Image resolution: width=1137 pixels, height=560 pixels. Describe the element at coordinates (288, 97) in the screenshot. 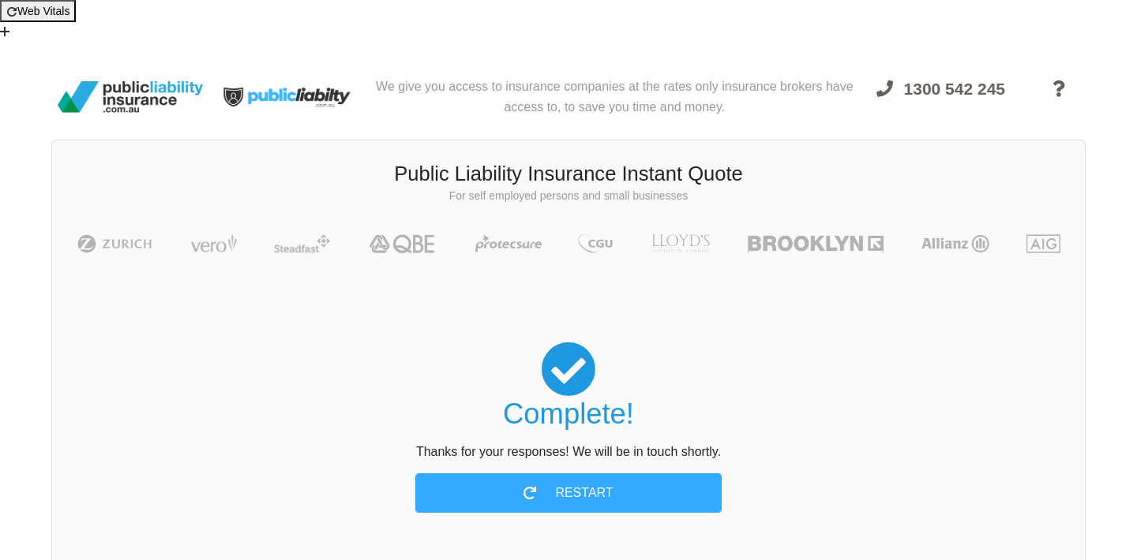

I see `img: Public Liability Insurance Light` at that location.